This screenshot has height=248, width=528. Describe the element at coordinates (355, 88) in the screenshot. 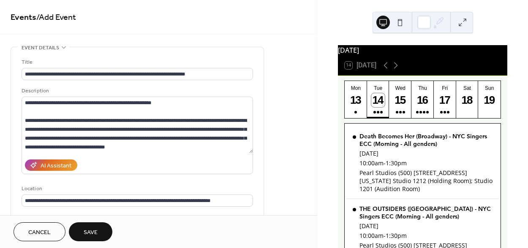

I see `div: Mon` at that location.